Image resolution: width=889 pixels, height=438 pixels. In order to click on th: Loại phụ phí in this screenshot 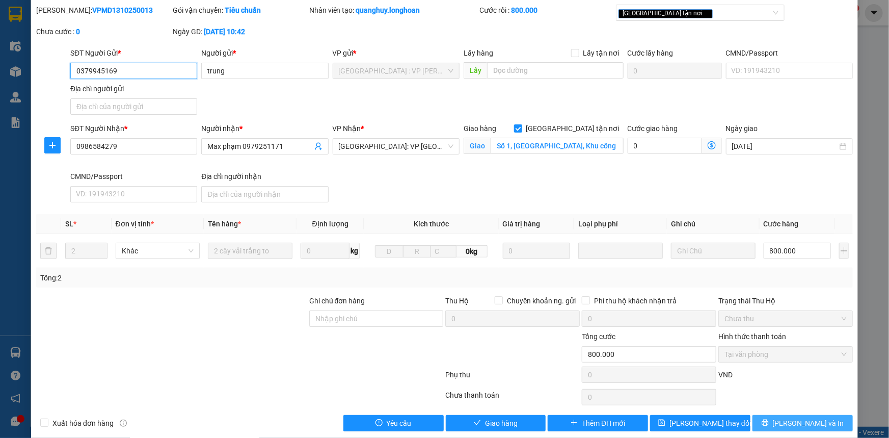, I will do `click(621, 224)`.